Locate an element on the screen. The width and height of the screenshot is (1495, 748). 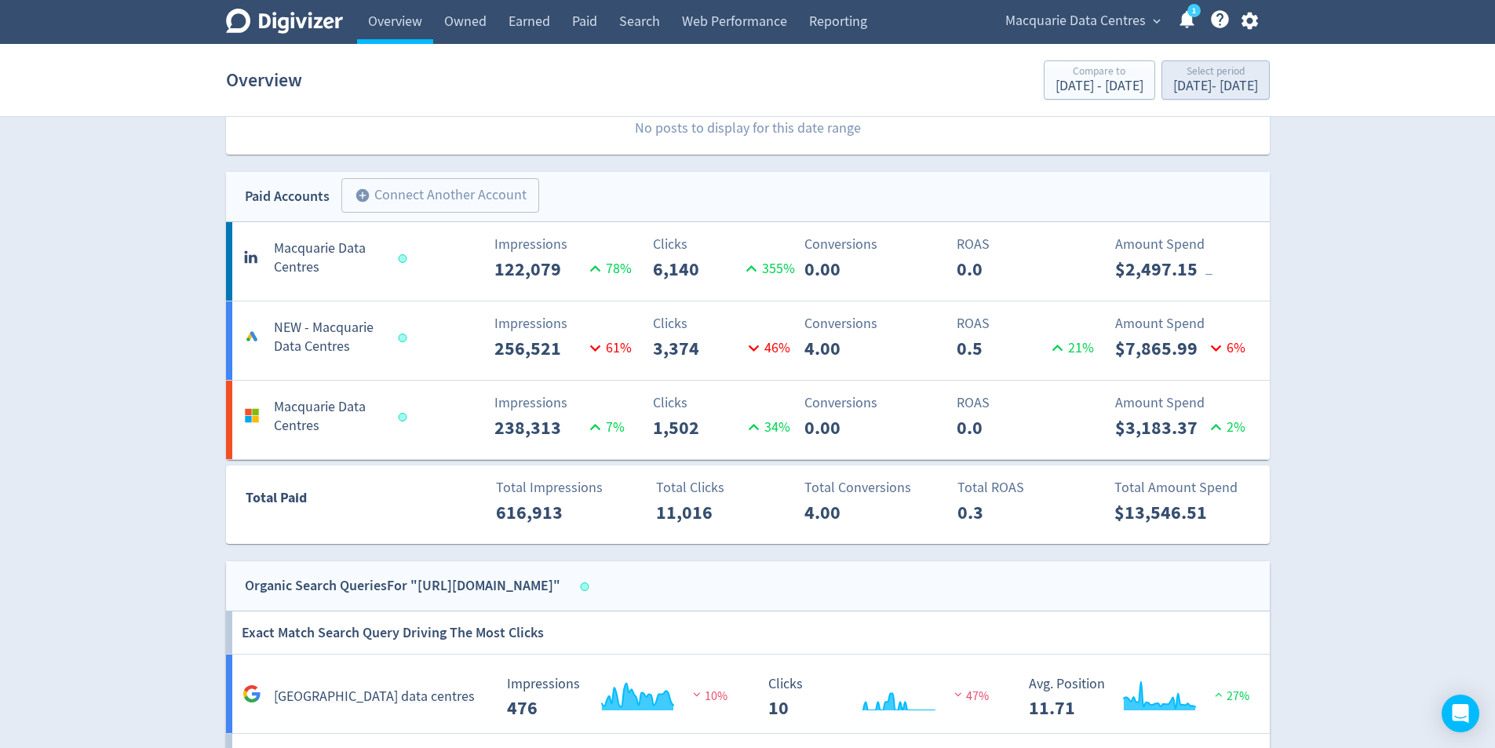
p: $7,865.99 is located at coordinates (1160, 348).